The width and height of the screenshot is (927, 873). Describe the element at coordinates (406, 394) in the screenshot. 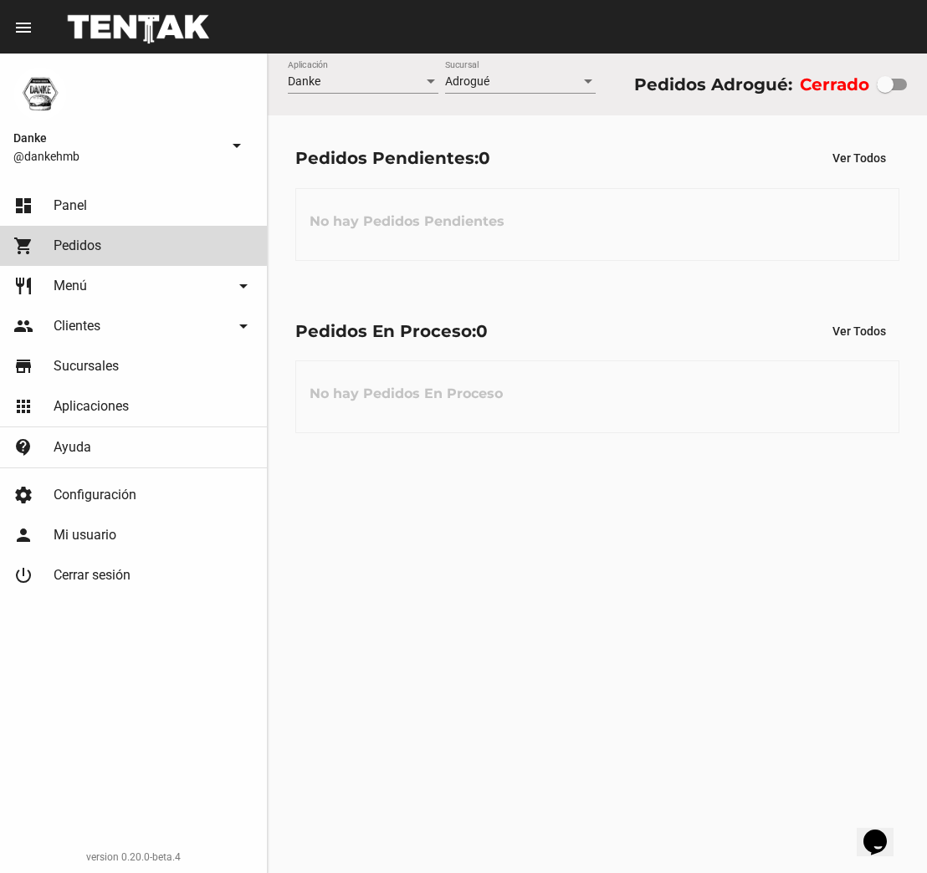

I see `h3: No hay Pedidos En Proceso` at that location.